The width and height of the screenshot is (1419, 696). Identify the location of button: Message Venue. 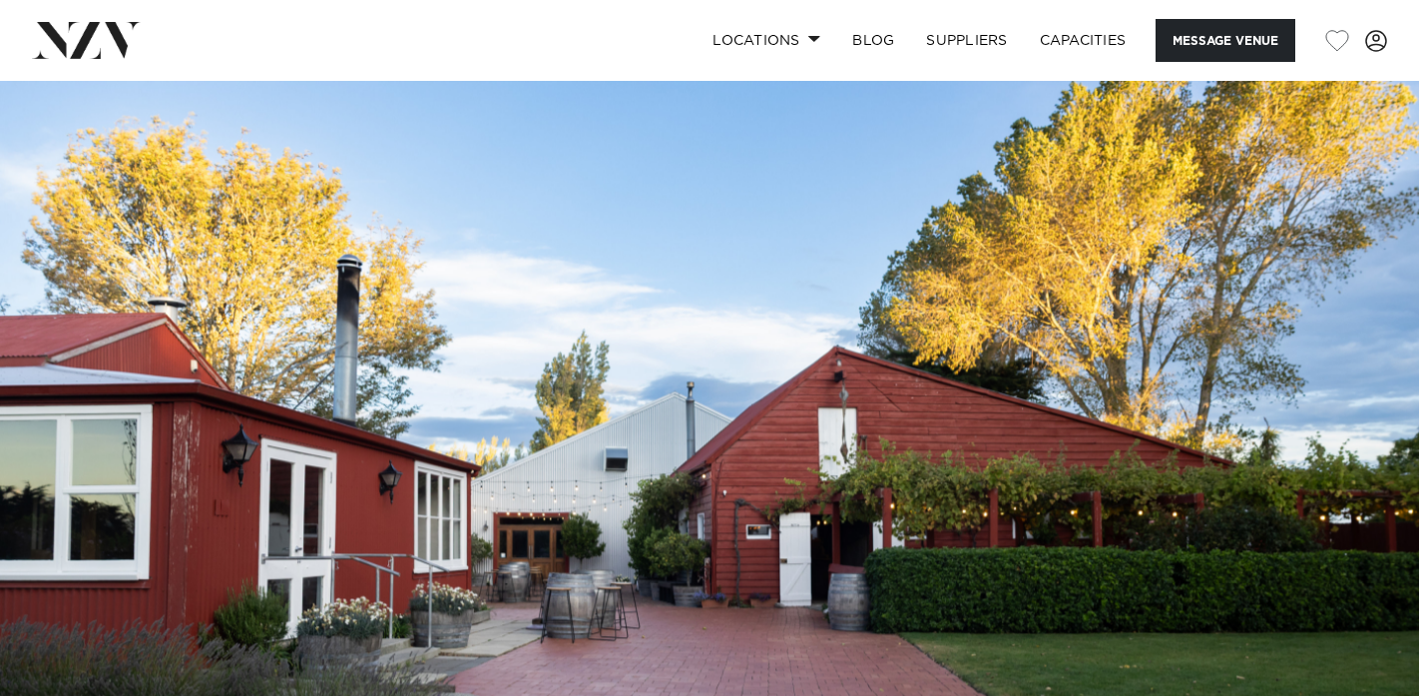
(1226, 40).